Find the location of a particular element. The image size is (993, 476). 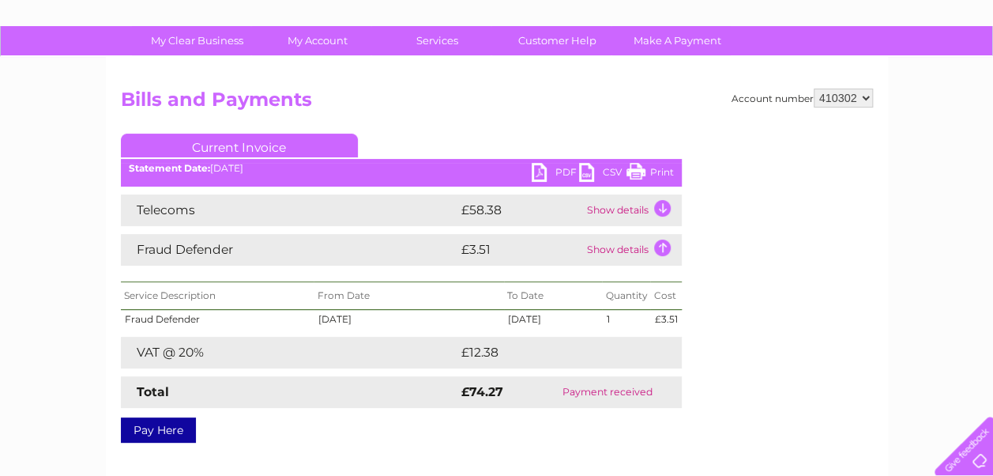

strong: Total is located at coordinates (152, 391).